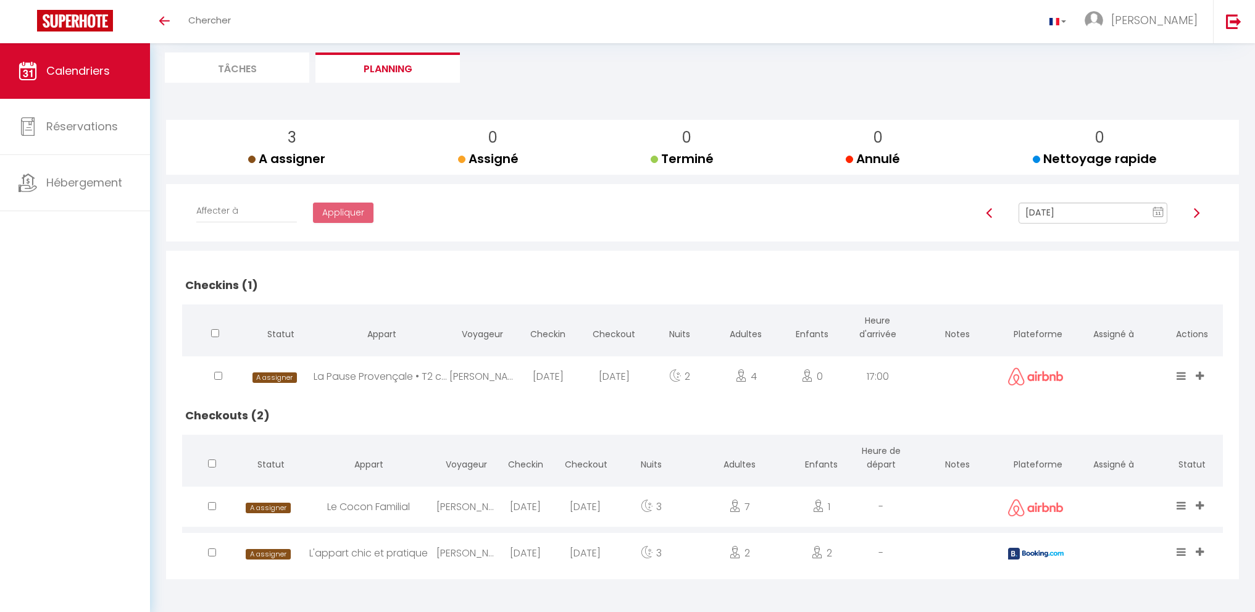 Image resolution: width=1255 pixels, height=612 pixels. I want to click on div: 17:00, so click(877, 376).